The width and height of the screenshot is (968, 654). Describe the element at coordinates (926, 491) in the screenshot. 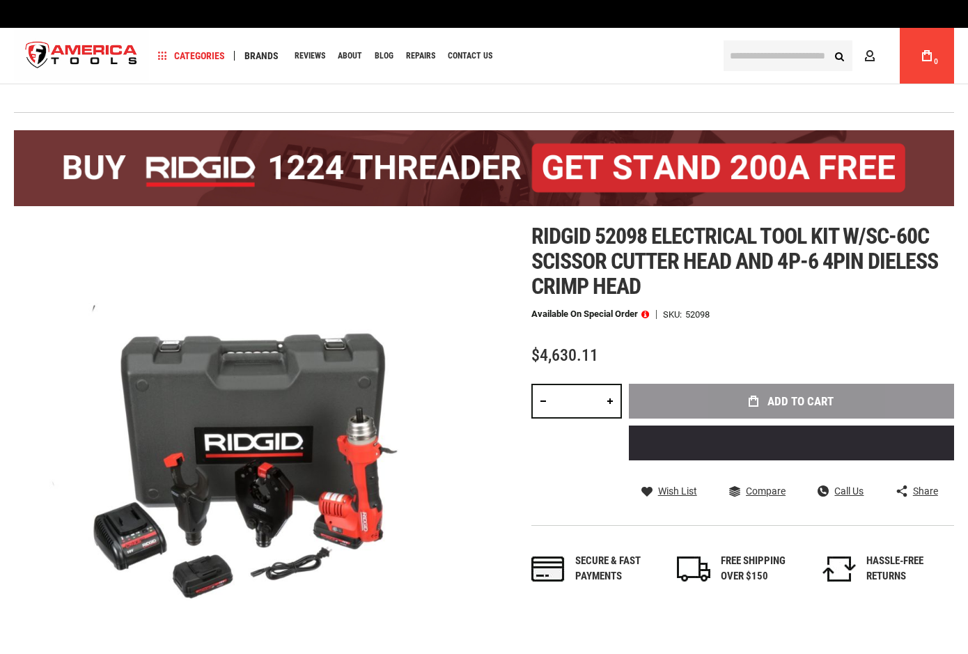

I see `span: Share` at that location.